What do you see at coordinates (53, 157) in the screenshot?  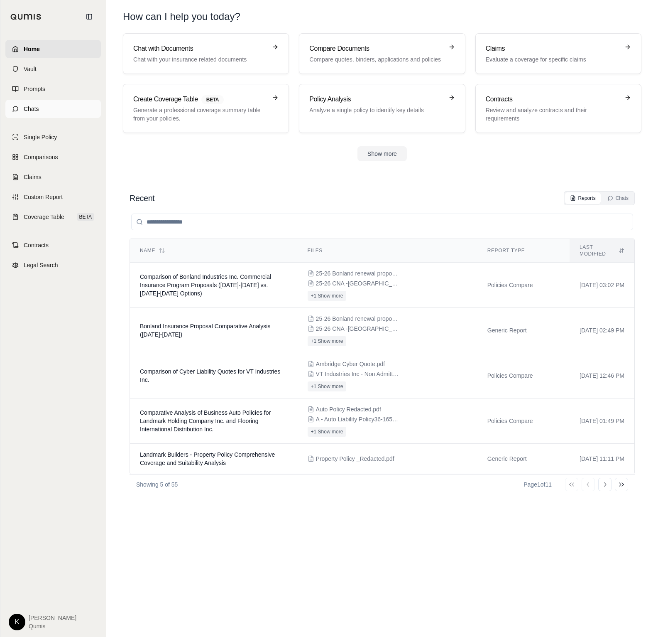 I see `a: Comparisons` at bounding box center [53, 157].